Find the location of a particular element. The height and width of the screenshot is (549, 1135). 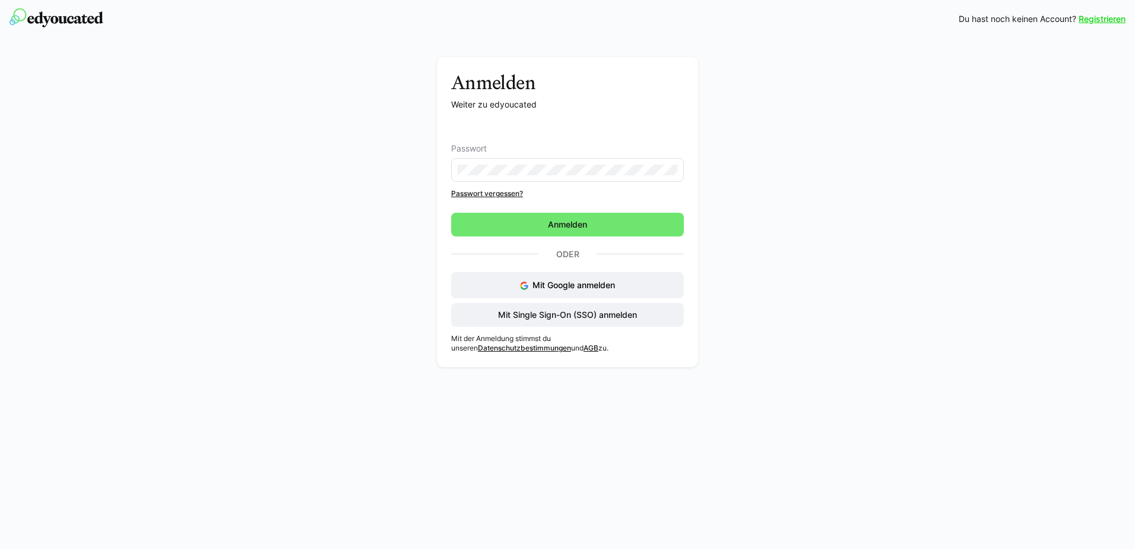

button: Mit Google anmelden is located at coordinates (568, 285).